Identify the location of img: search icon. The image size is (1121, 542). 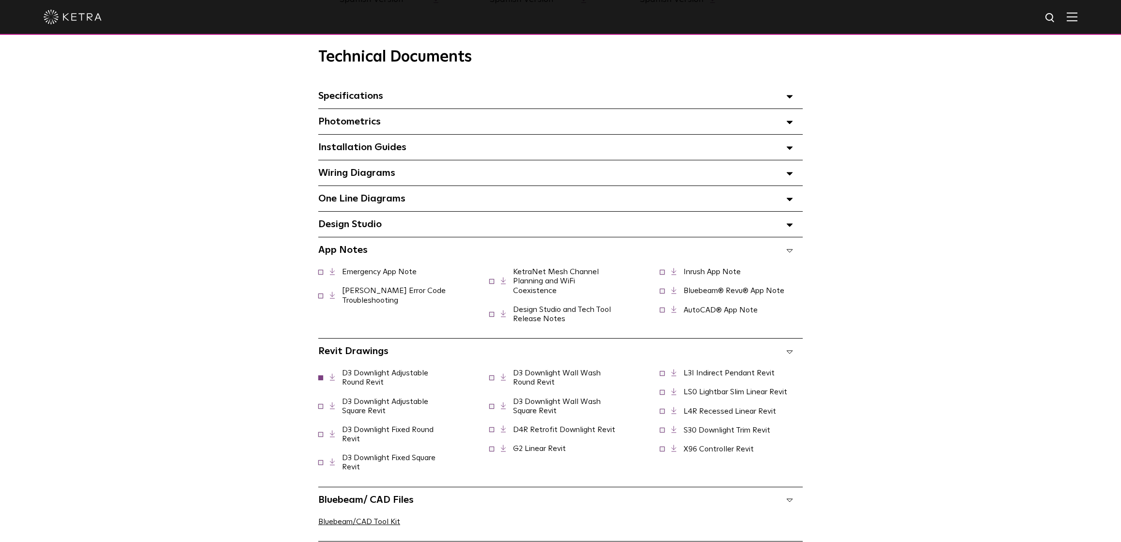
(1050, 18).